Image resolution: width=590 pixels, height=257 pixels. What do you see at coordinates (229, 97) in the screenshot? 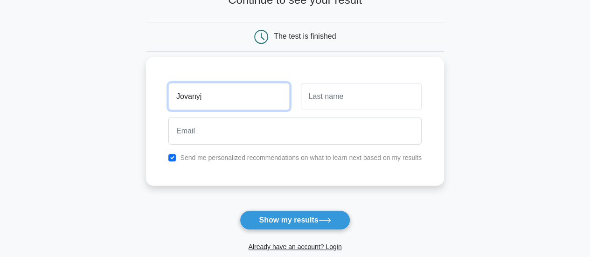
I see `input: First name` at bounding box center [229, 97].